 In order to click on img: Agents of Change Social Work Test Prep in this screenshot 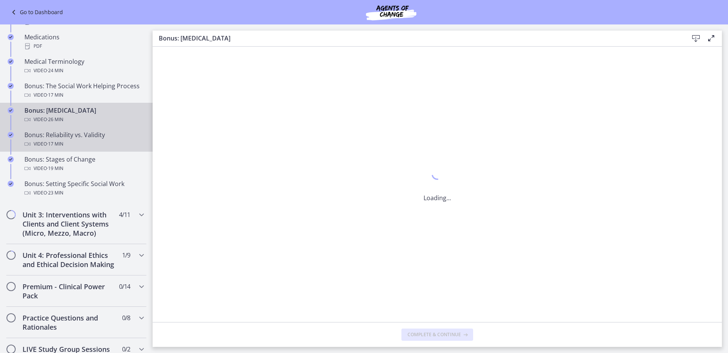, I will do `click(391, 12)`.